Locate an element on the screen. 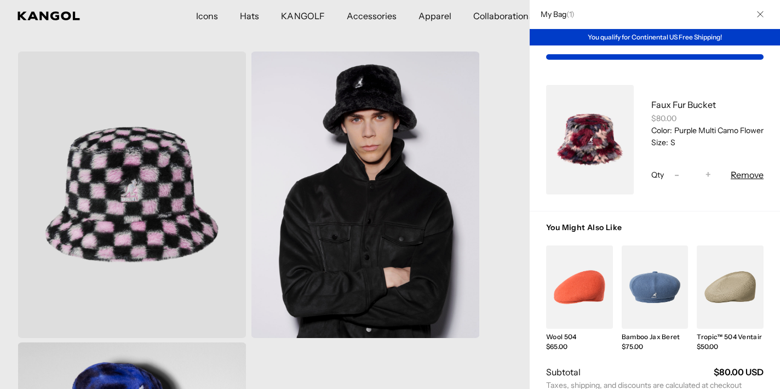  a: Wool 504 is located at coordinates (561, 336).